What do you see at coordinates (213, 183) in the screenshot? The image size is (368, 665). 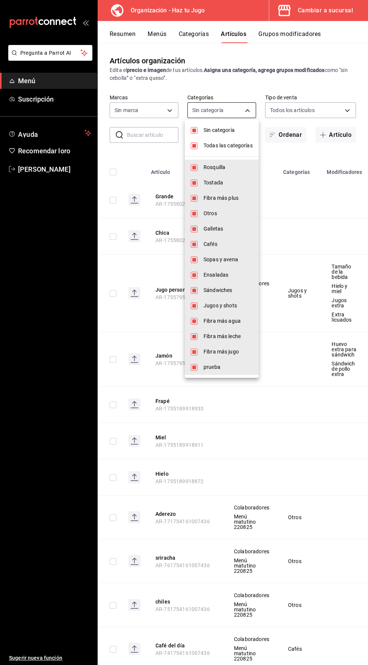 I see `font: Tostada` at bounding box center [213, 183].